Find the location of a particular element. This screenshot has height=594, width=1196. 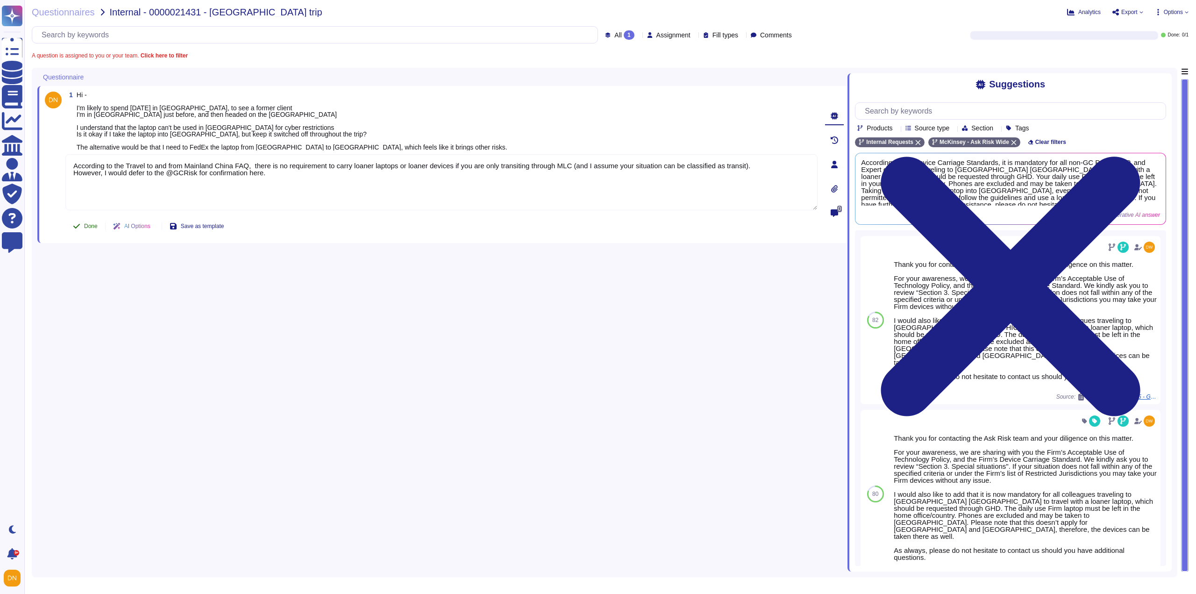

button: Save as template is located at coordinates (197, 226).